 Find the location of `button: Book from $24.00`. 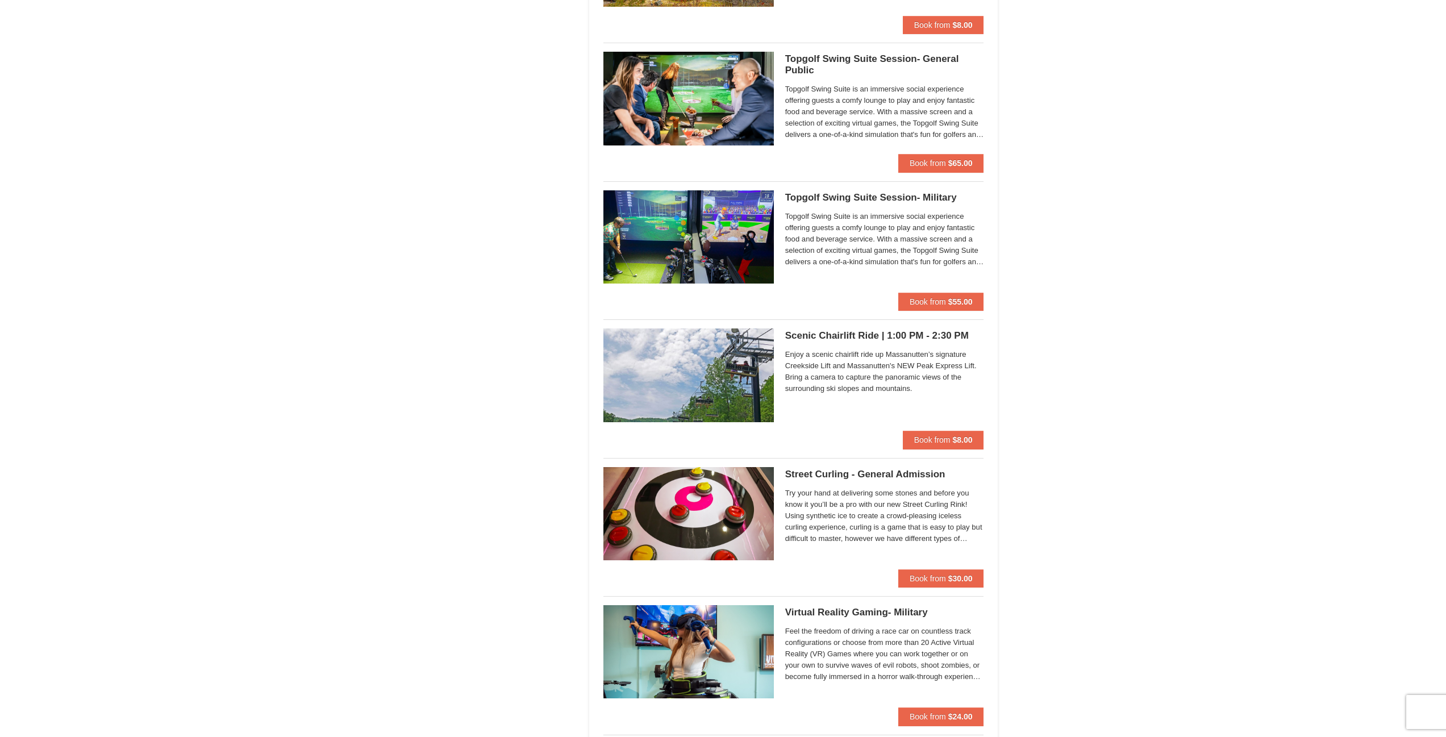

button: Book from $24.00 is located at coordinates (941, 716).